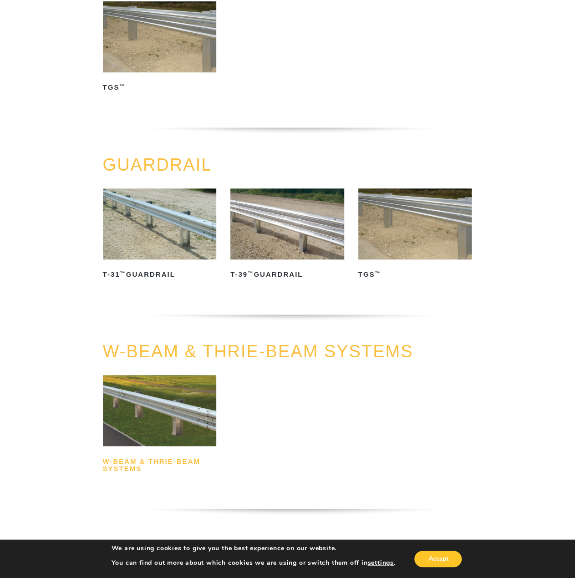 The width and height of the screenshot is (575, 578). I want to click on a: T-31™Guardrail, so click(160, 235).